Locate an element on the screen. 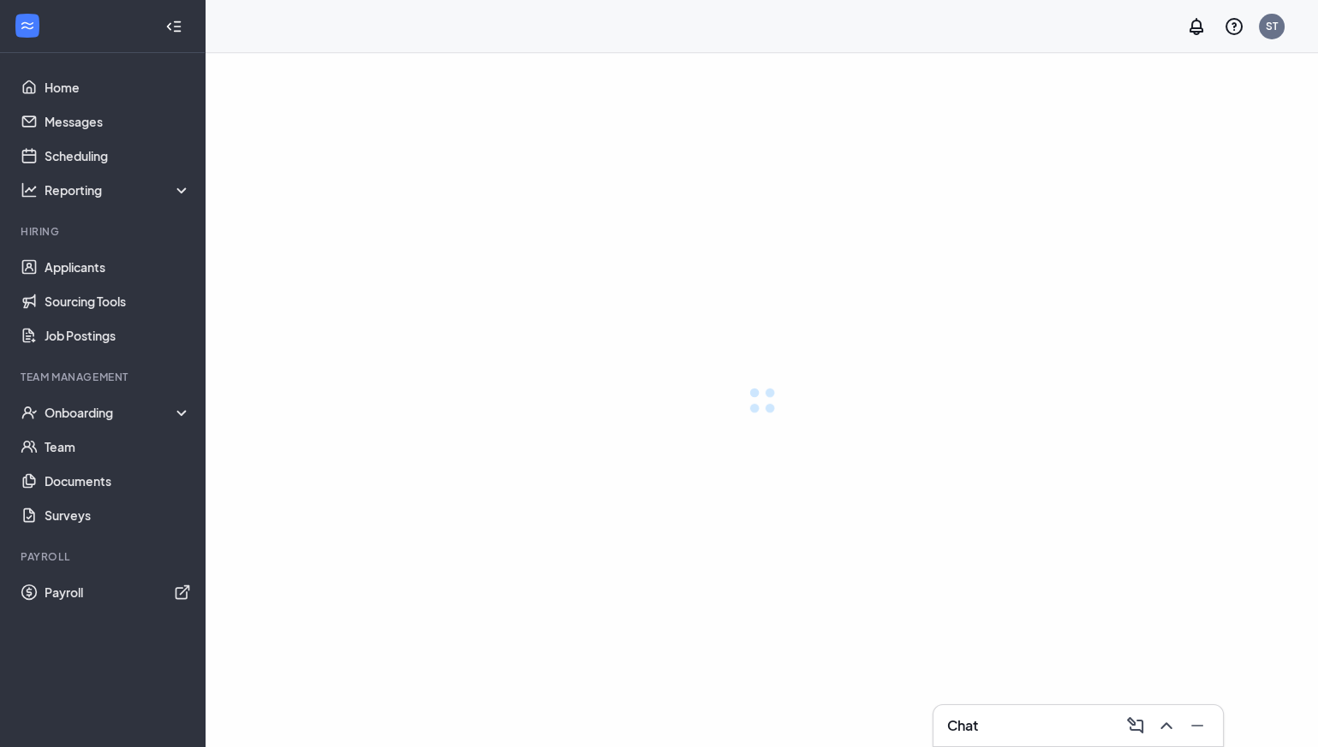 The image size is (1318, 747). svg: ComposeMessage is located at coordinates (1135, 726).